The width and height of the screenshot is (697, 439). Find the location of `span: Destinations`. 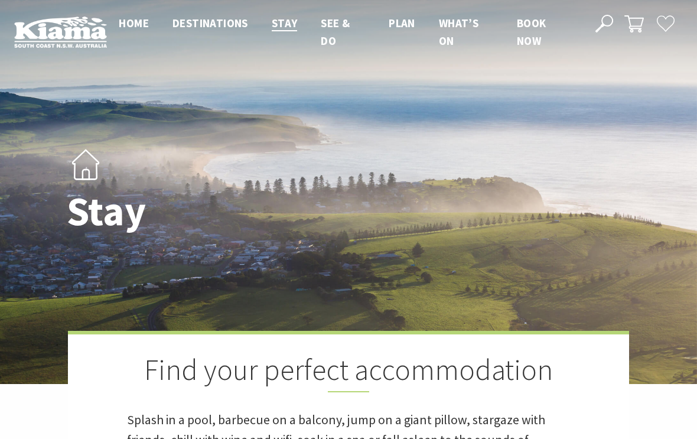

span: Destinations is located at coordinates (210, 23).